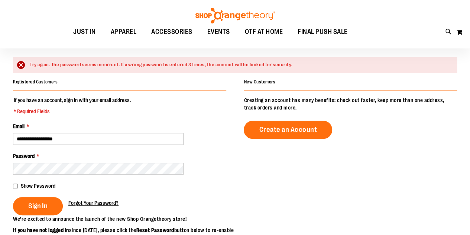  What do you see at coordinates (38, 186) in the screenshot?
I see `span: Show Password` at bounding box center [38, 186].